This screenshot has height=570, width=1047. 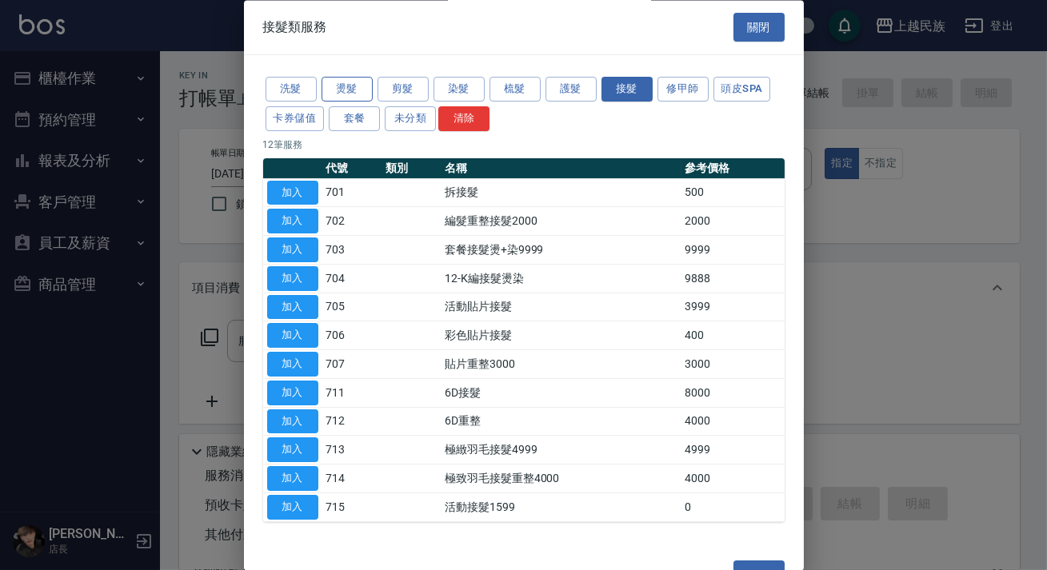 What do you see at coordinates (352, 365) in the screenshot?
I see `td: 707` at bounding box center [352, 365].